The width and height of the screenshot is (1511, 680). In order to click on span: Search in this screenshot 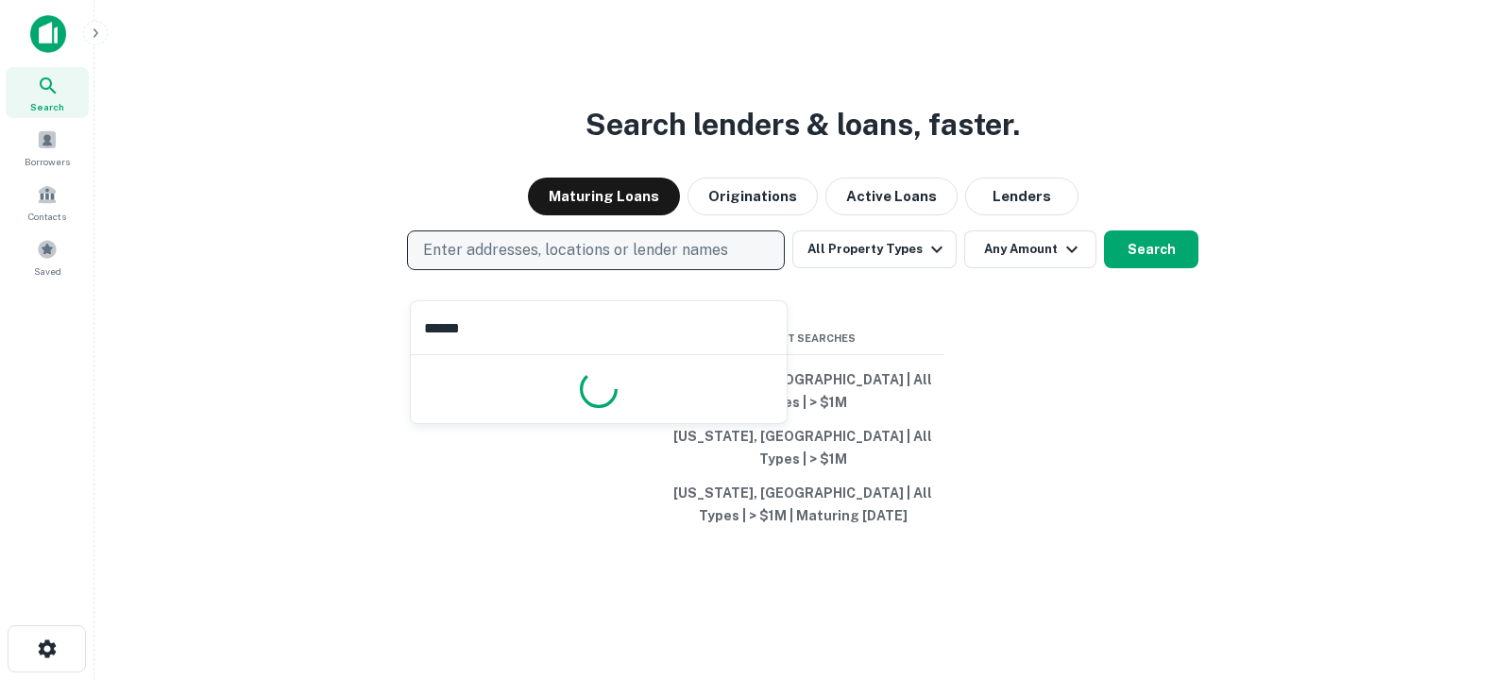, I will do `click(47, 107)`.